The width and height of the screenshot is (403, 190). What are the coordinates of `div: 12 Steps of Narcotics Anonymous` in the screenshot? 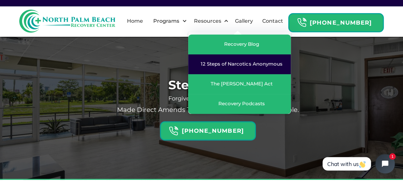 It's located at (241, 64).